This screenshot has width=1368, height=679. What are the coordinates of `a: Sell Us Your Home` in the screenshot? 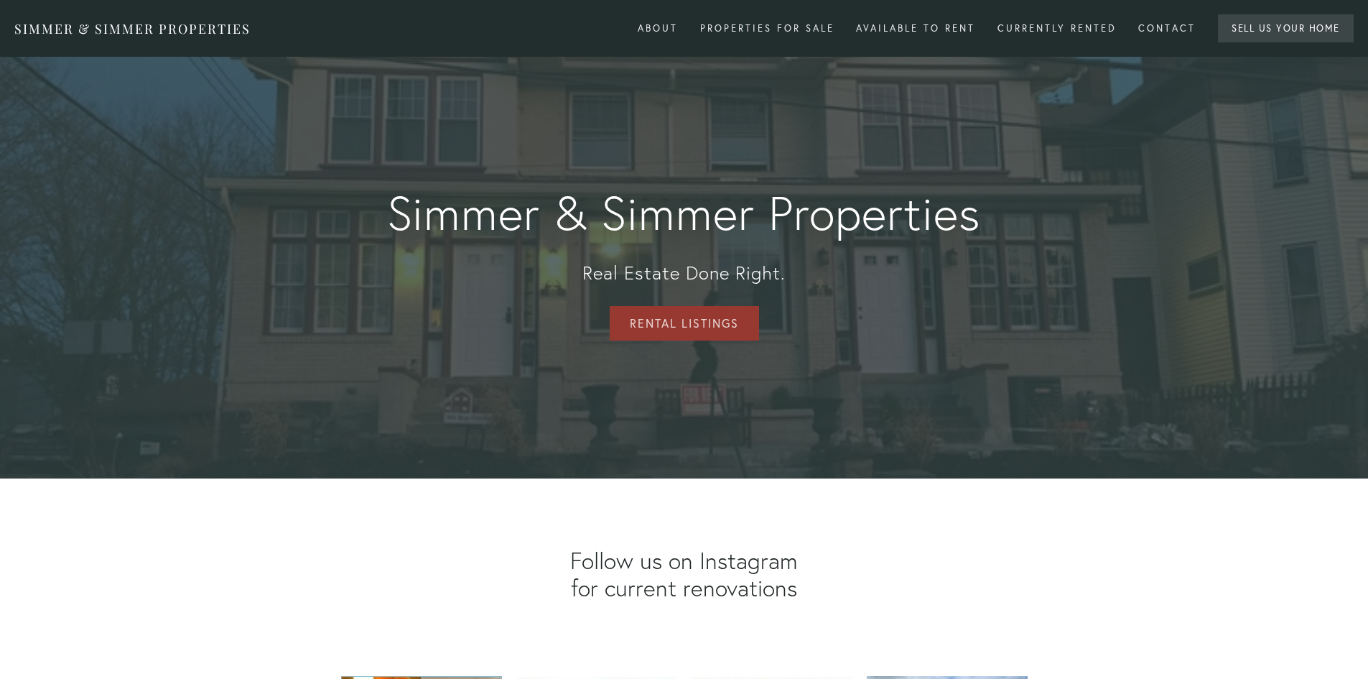 It's located at (1286, 28).